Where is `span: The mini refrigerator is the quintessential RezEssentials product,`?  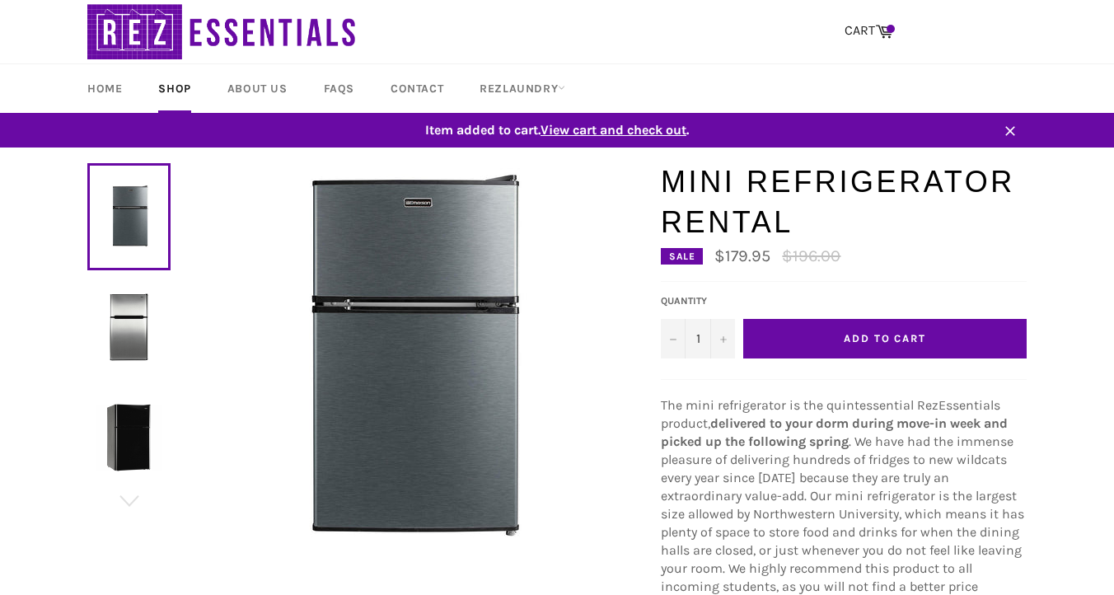 span: The mini refrigerator is the quintessential RezEssentials product, is located at coordinates (830, 414).